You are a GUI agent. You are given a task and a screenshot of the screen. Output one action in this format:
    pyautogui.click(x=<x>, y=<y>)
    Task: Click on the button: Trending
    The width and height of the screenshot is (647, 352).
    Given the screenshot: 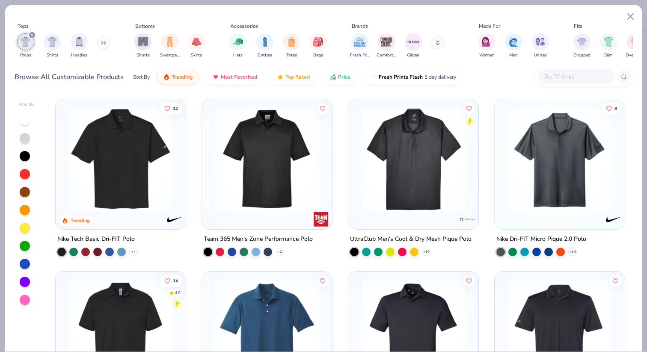 What is the action you would take?
    pyautogui.click(x=178, y=77)
    